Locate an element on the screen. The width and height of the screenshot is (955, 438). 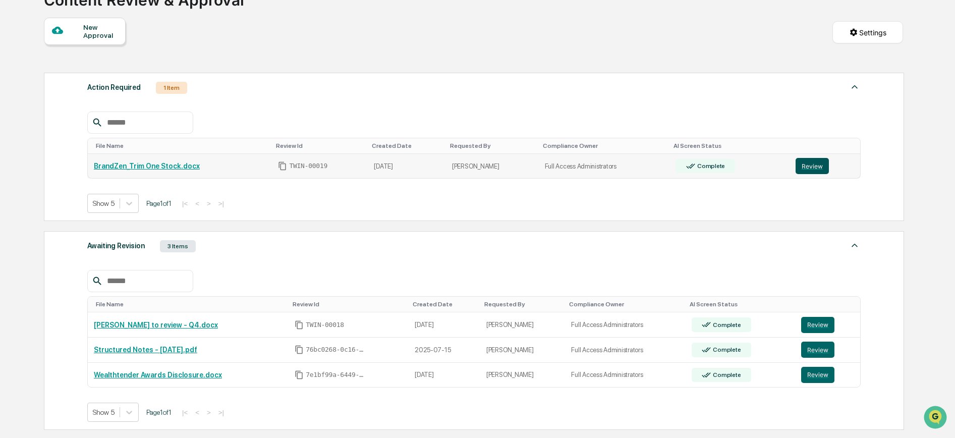
div: Awaiting Revision is located at coordinates (116, 246).